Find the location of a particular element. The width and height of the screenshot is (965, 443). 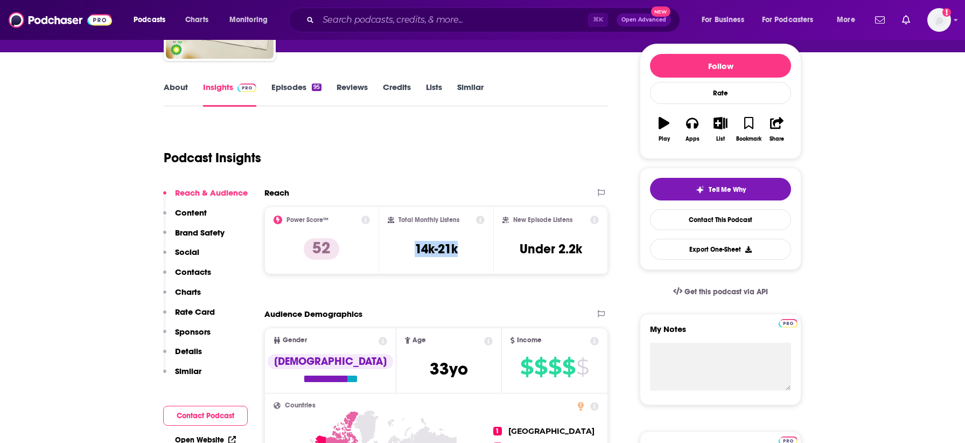

button: Bookmark is located at coordinates (749, 129).